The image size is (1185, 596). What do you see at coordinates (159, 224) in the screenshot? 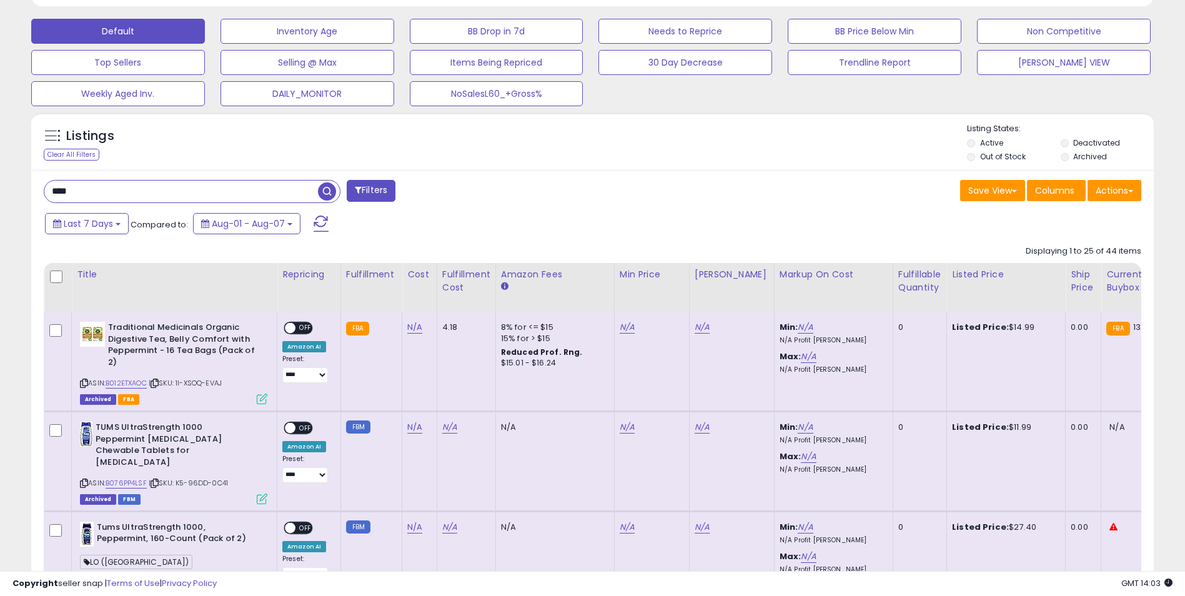
I see `span: Compared to:` at bounding box center [159, 224].